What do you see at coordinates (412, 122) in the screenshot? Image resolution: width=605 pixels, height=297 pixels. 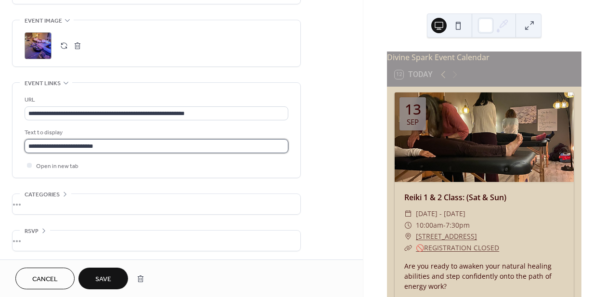 I see `div: Sep` at bounding box center [412, 122].